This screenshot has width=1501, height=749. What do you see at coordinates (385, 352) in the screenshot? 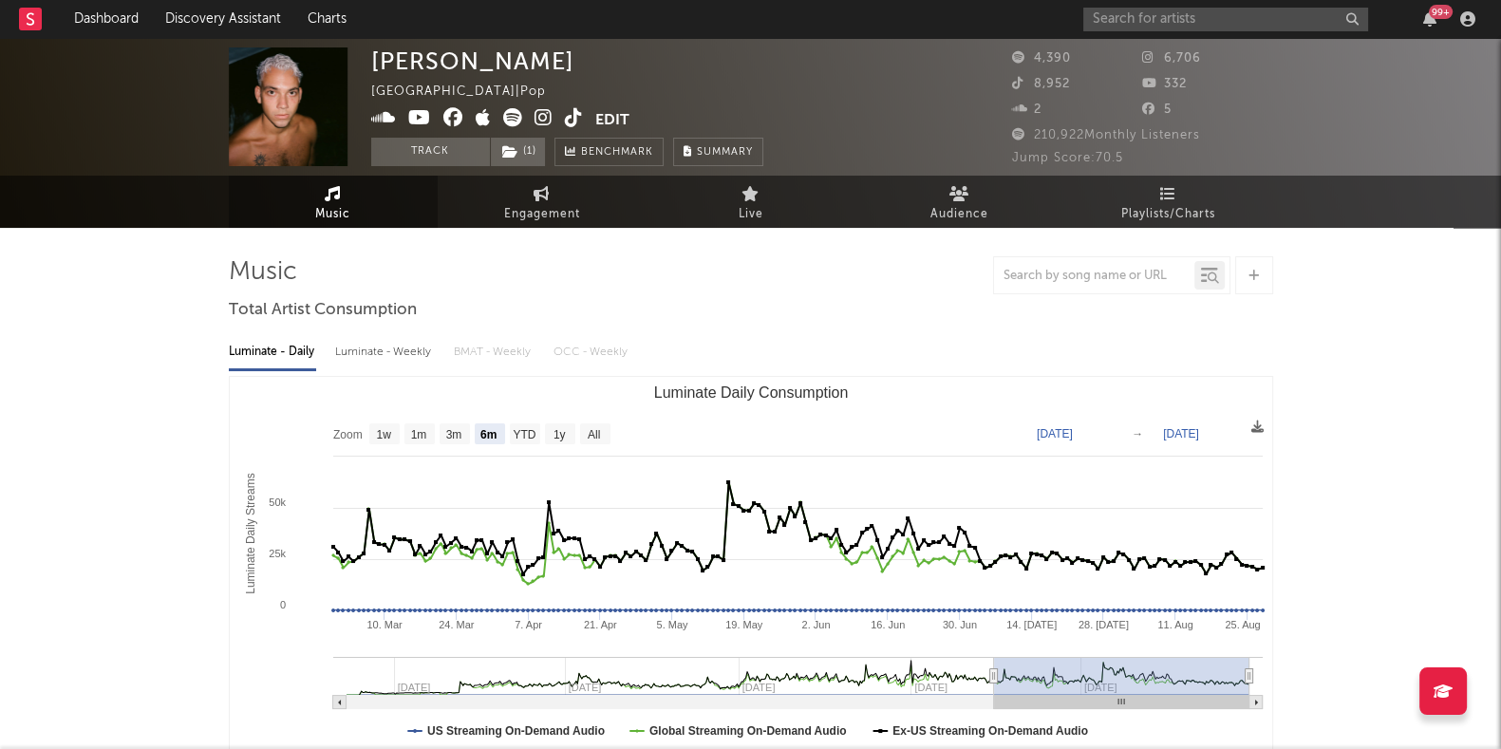
I see `div: Luminate - Weekly` at bounding box center [385, 352].